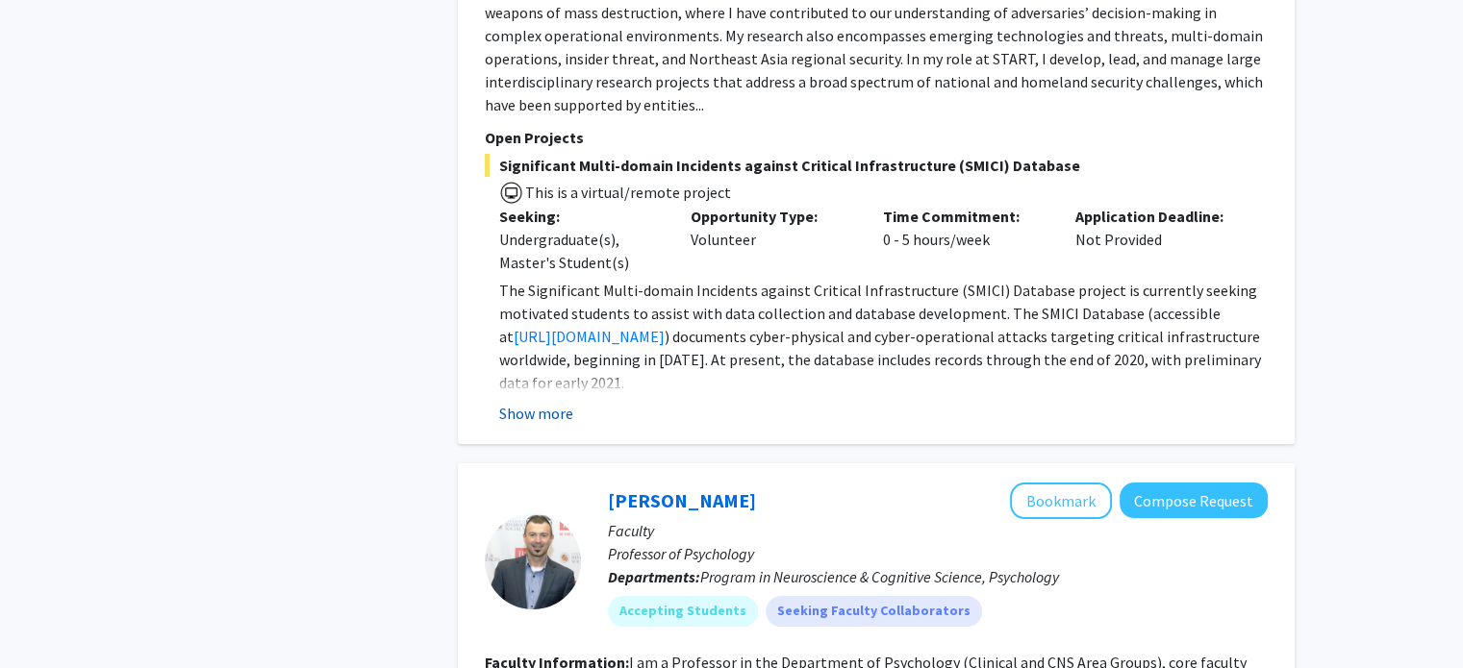  Describe the element at coordinates (581, 216) in the screenshot. I see `p: Seeking:` at that location.